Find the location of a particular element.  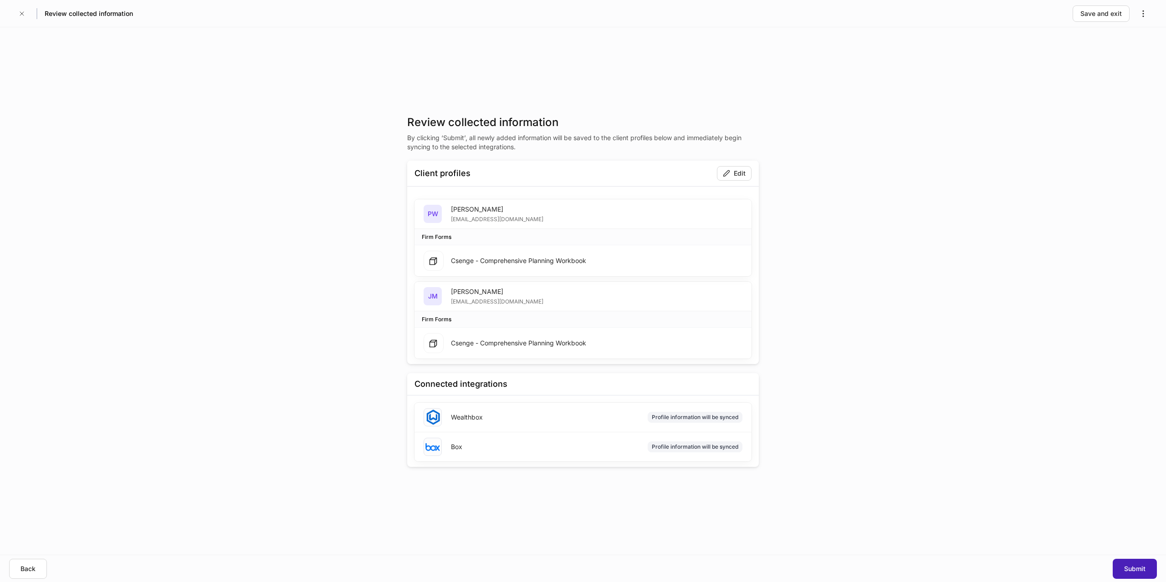

div: Client profiles is located at coordinates (442, 173).